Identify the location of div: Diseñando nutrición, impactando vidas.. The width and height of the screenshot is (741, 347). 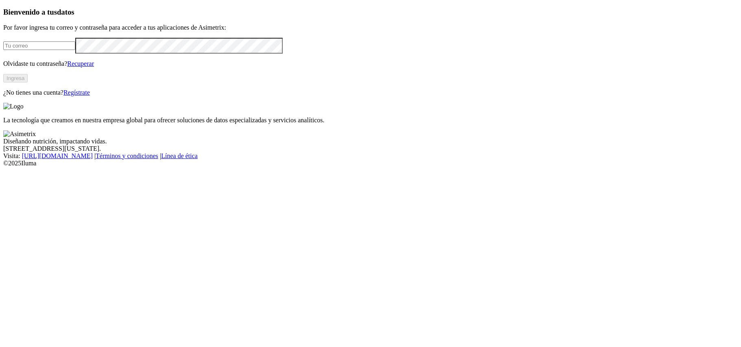
(370, 142).